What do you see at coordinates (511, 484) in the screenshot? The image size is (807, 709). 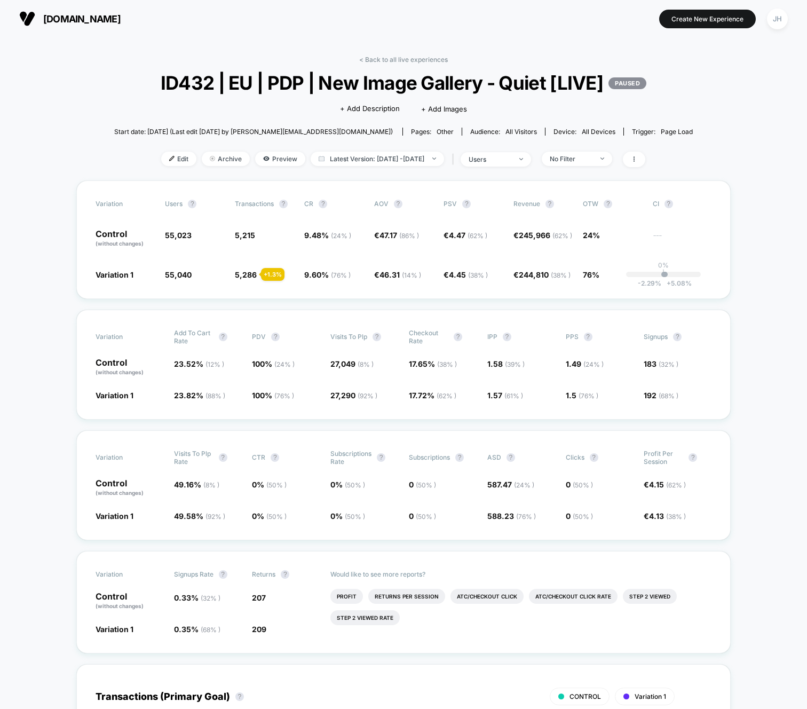 I see `span: 587.47` at bounding box center [511, 484].